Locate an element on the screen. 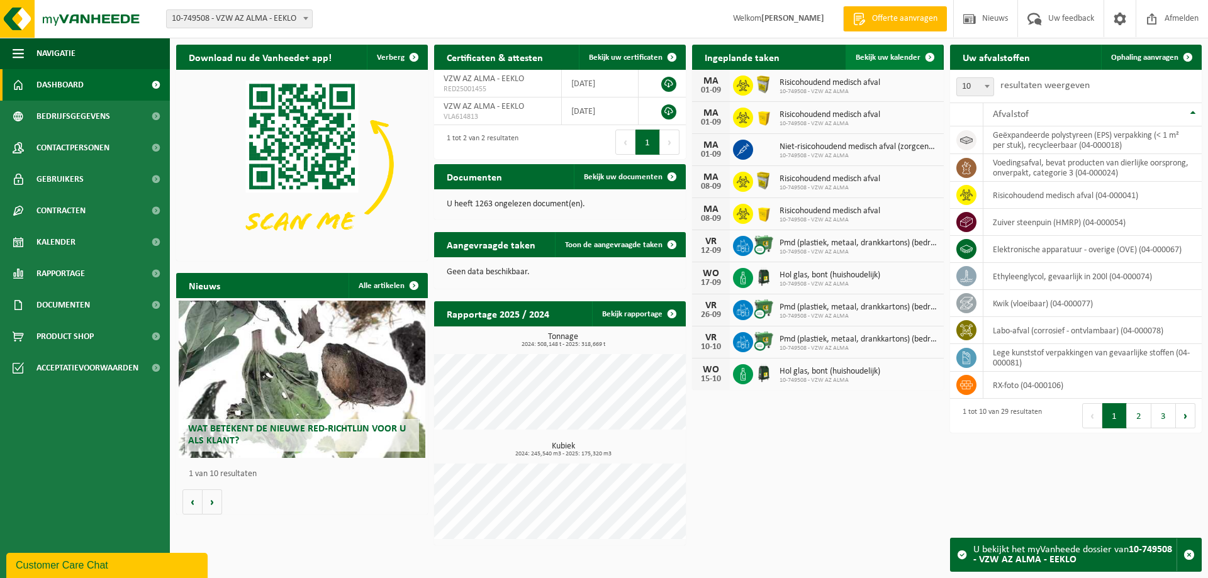 This screenshot has height=578, width=1208. button: 2 is located at coordinates (1139, 416).